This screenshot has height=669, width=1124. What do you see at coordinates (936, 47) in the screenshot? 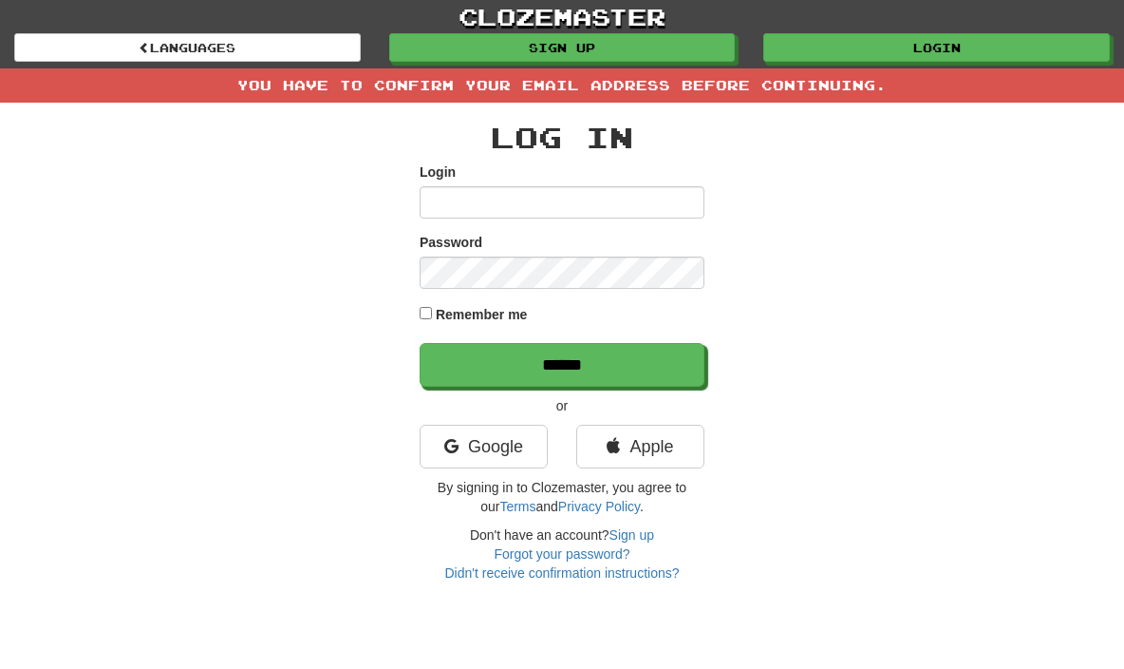
I see `a: Login` at bounding box center [936, 47].